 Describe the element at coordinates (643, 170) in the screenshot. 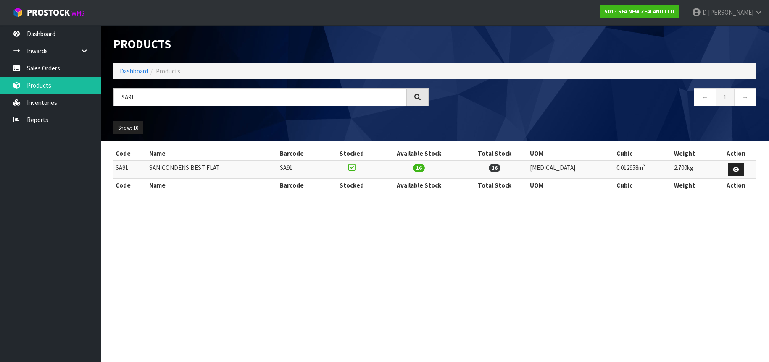

I see `td: 0.012958m` at that location.